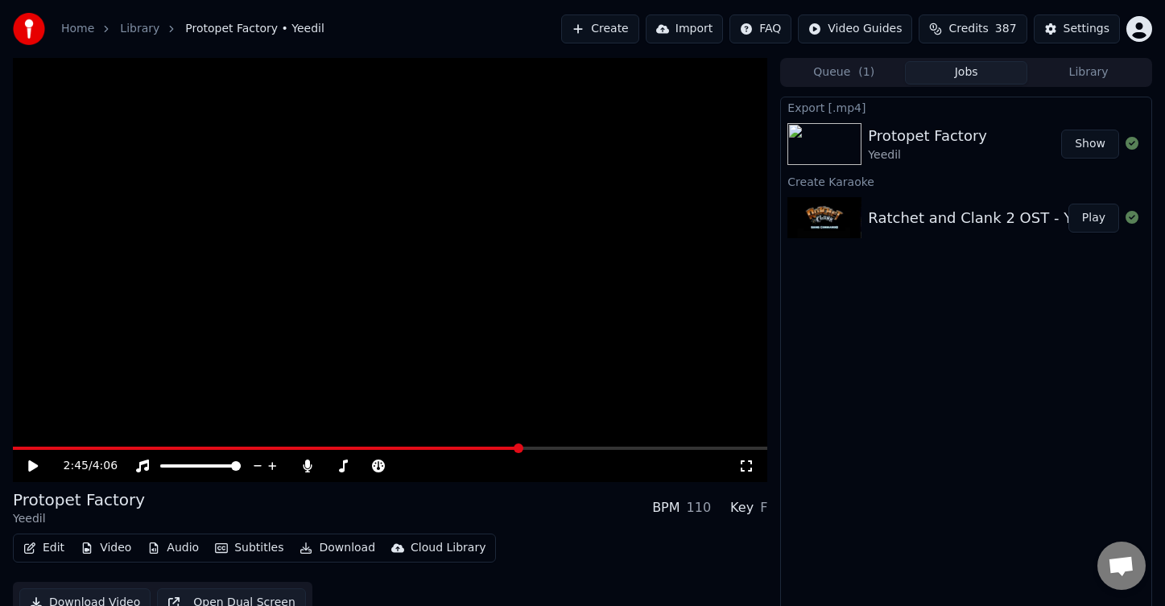  Describe the element at coordinates (684, 29) in the screenshot. I see `button: Import` at that location.